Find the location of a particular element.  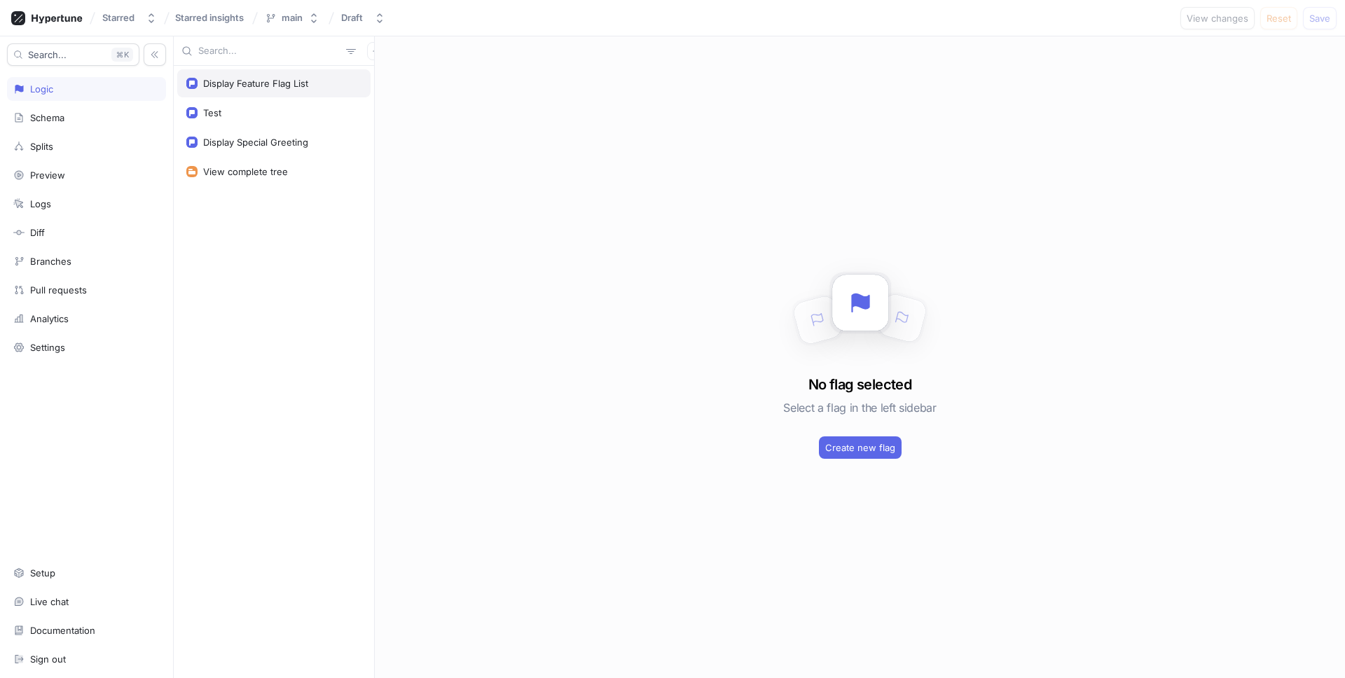

div: Draft is located at coordinates (352, 18).